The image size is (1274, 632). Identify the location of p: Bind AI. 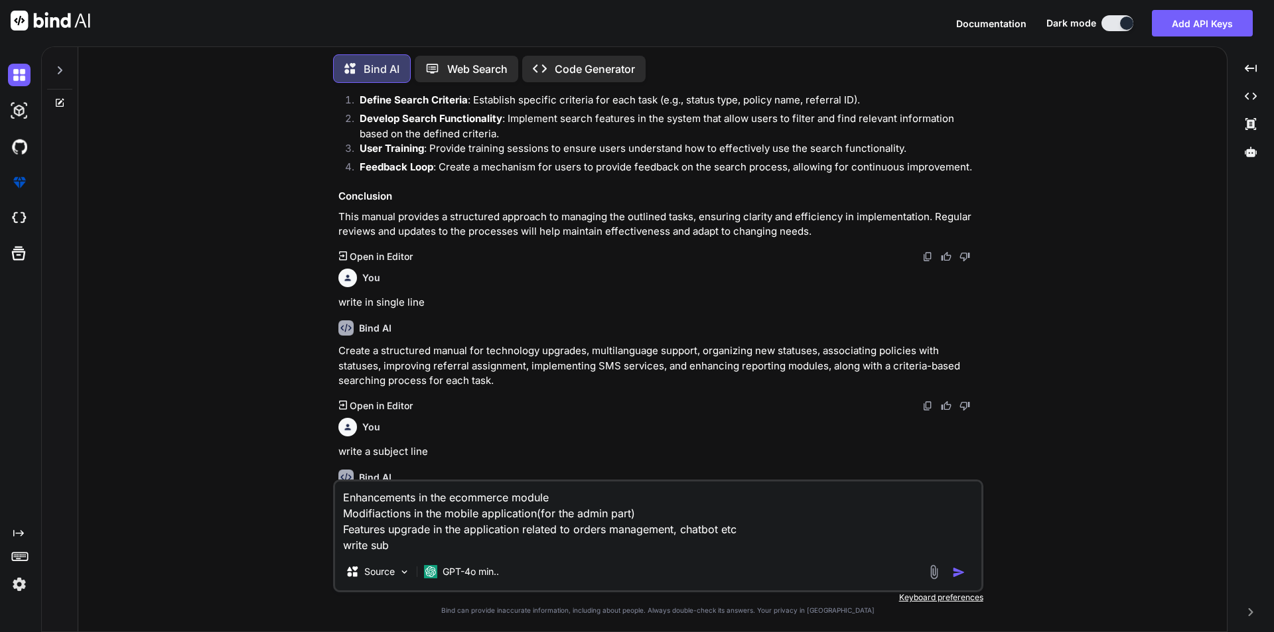
(381, 69).